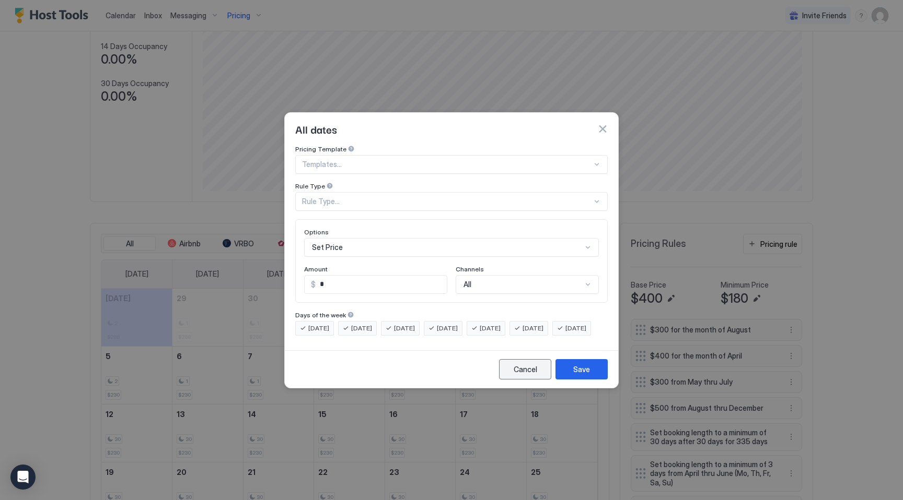 The width and height of the screenshot is (903, 500). Describe the element at coordinates (327, 248) in the screenshot. I see `span: Set Price` at that location.